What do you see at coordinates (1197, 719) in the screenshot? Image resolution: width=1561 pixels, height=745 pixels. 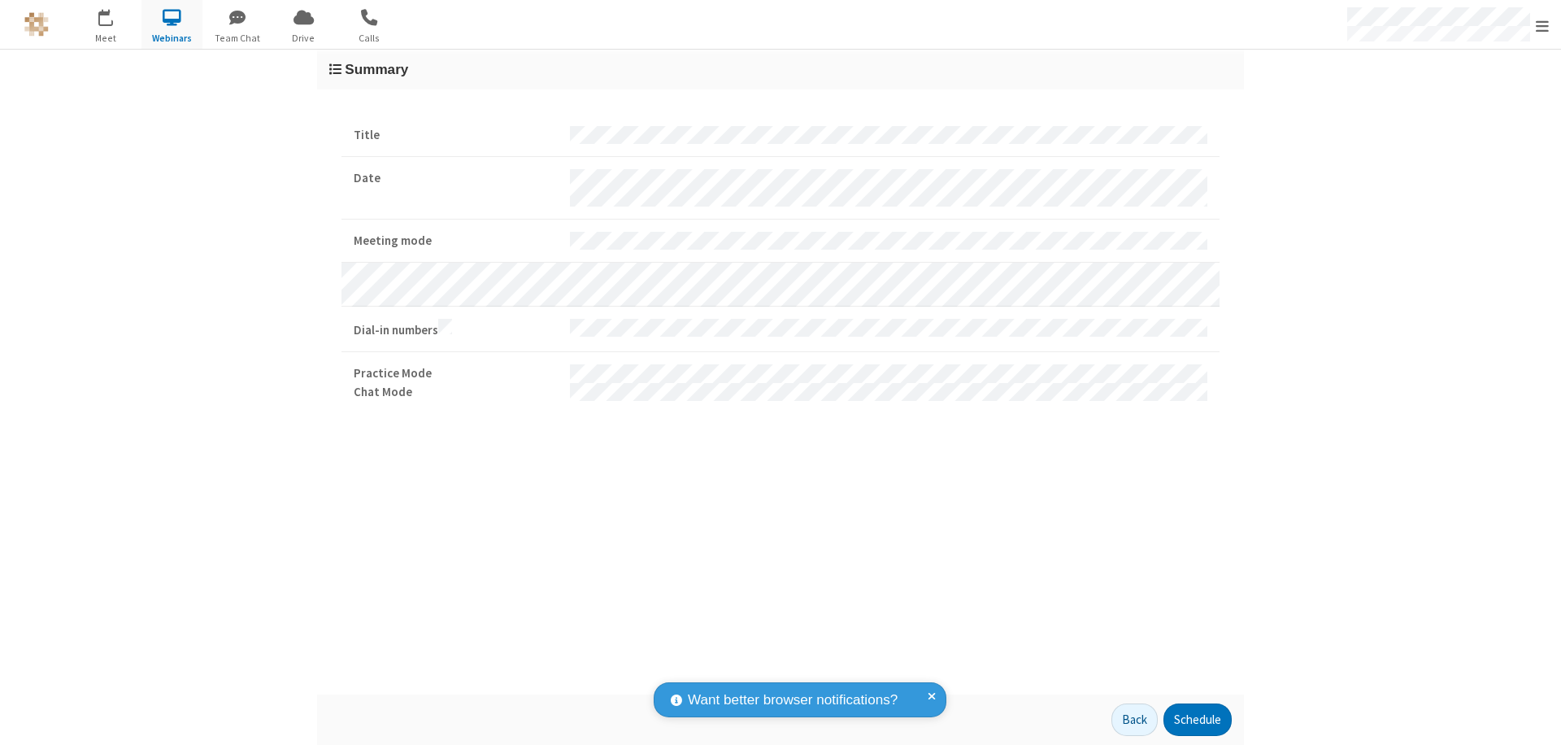 I see `button: Schedule` at bounding box center [1197, 719].